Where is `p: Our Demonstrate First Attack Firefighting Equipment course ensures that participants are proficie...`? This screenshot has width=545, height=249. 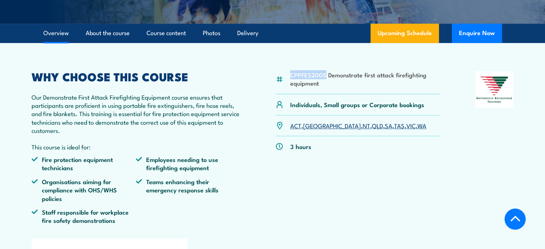 p: Our Demonstrate First Attack Firefighting Equipment course ensures that participants are proficie... is located at coordinates (136, 114).